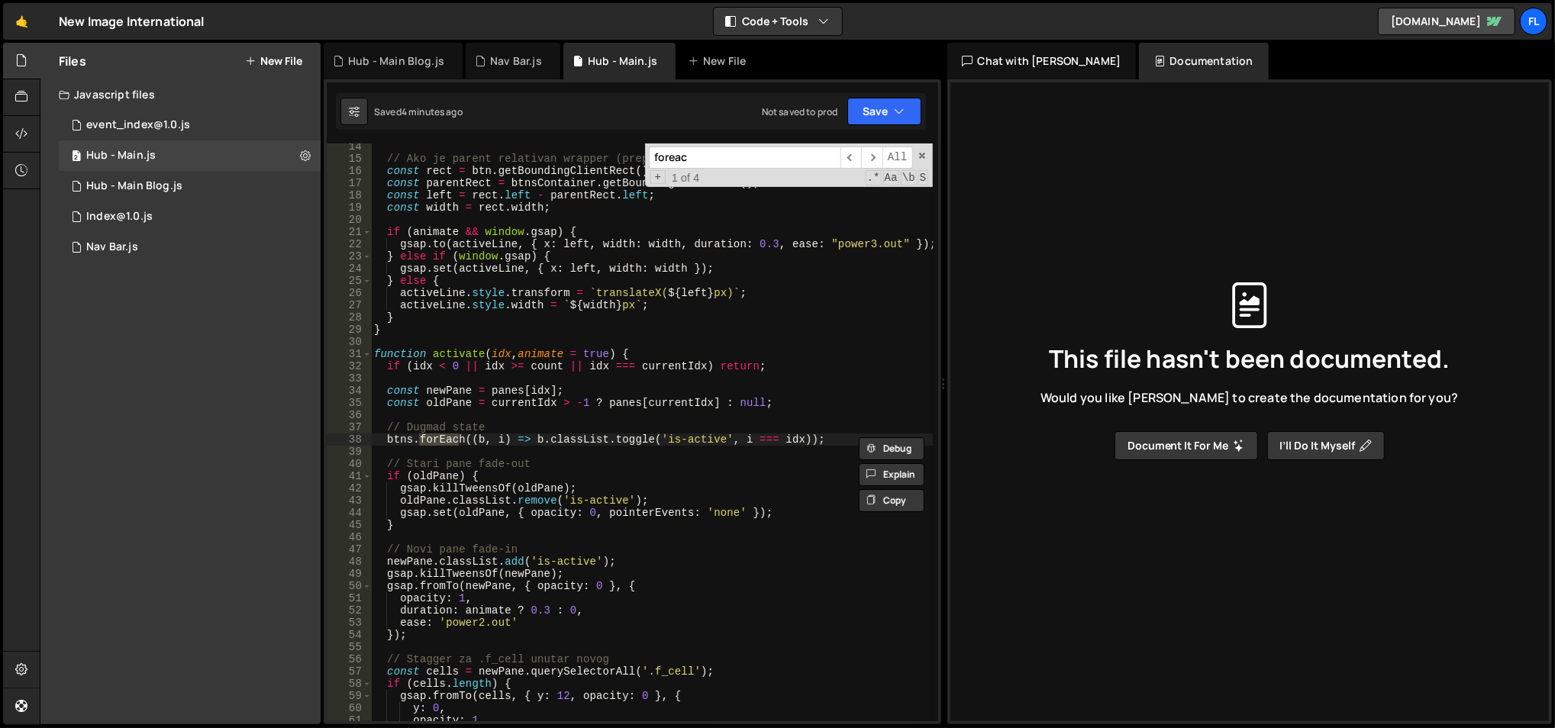  What do you see at coordinates (744, 157) in the screenshot?
I see `input: Search for` at bounding box center [744, 157].